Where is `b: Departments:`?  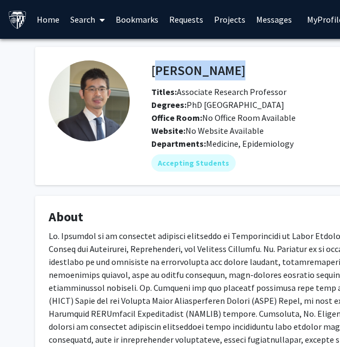 b: Departments: is located at coordinates (178, 144).